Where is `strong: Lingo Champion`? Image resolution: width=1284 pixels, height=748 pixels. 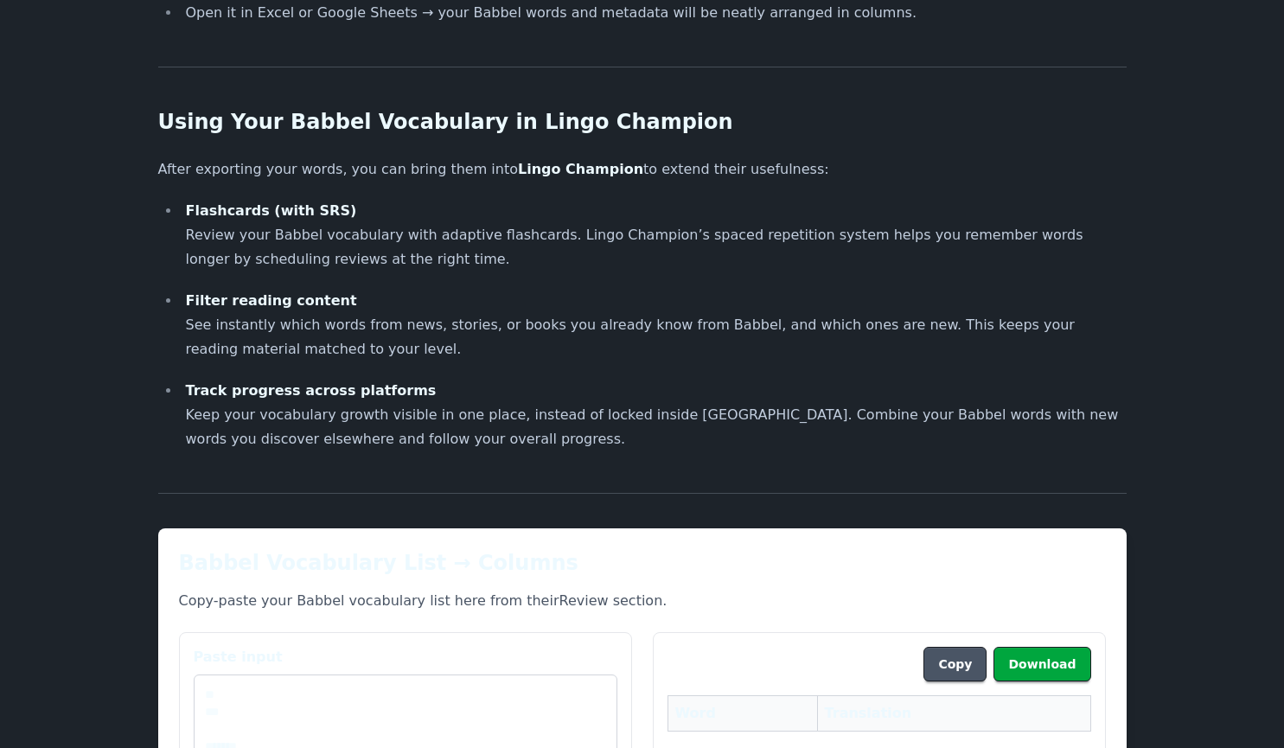
strong: Lingo Champion is located at coordinates (580, 169).